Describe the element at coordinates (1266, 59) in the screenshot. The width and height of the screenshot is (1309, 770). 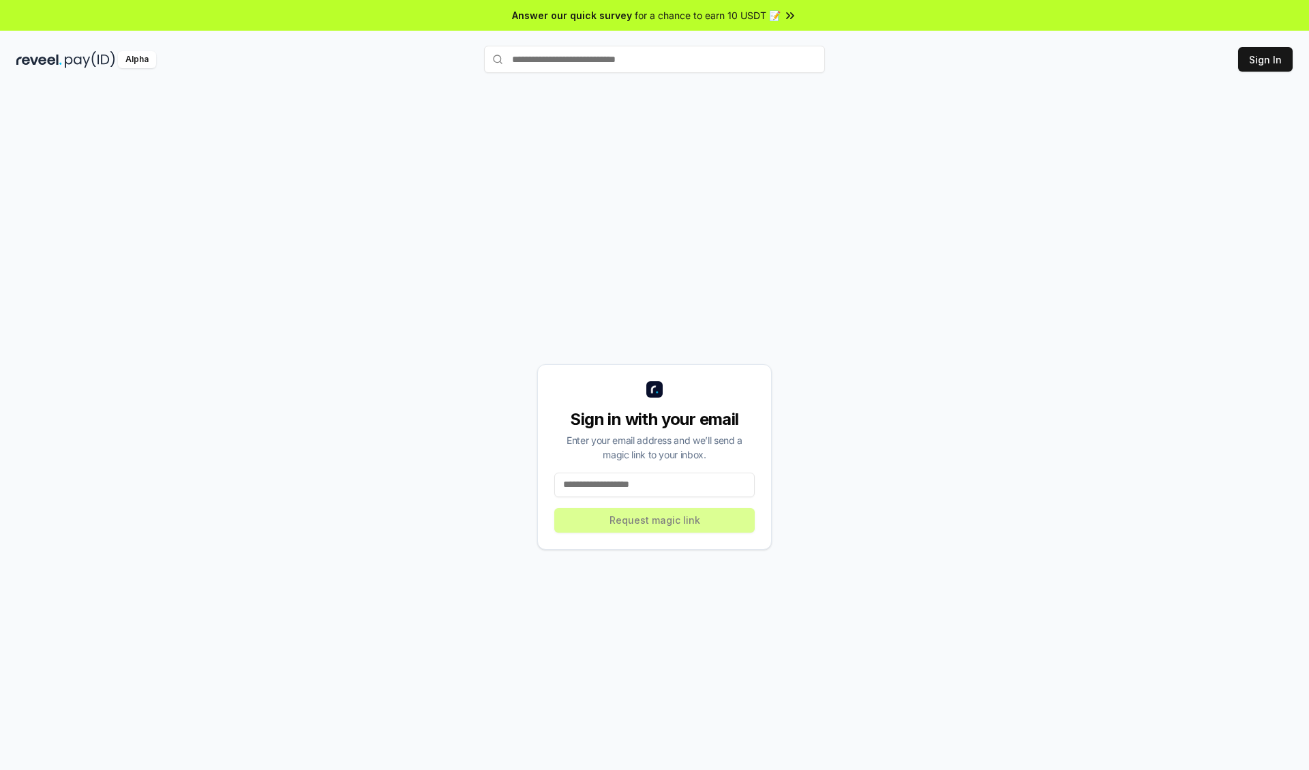
I see `button: Sign In` at that location.